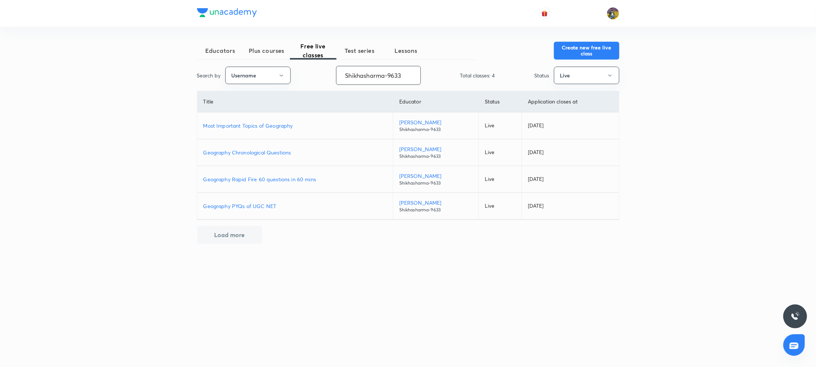 Image resolution: width=816 pixels, height=367 pixels. I want to click on img: ttu, so click(796, 316).